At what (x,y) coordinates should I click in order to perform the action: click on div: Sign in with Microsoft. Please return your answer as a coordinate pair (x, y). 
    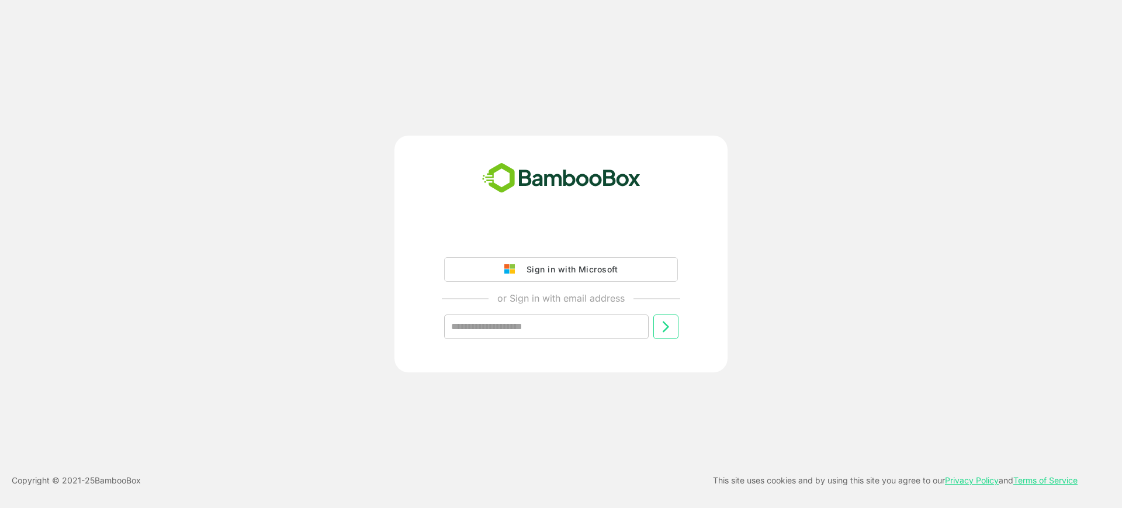
    Looking at the image, I should click on (569, 269).